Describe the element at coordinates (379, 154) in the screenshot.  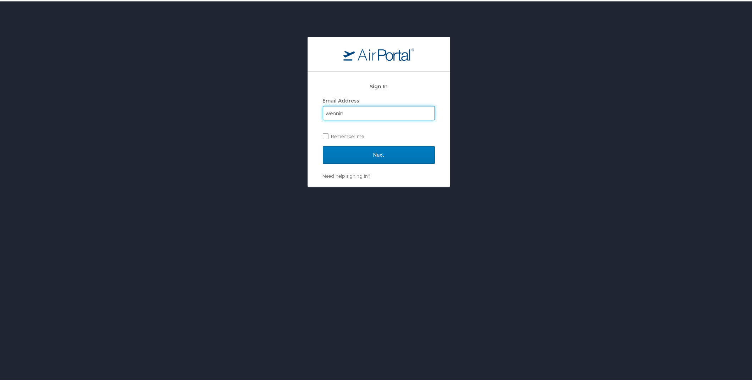
I see `input: Next` at that location.